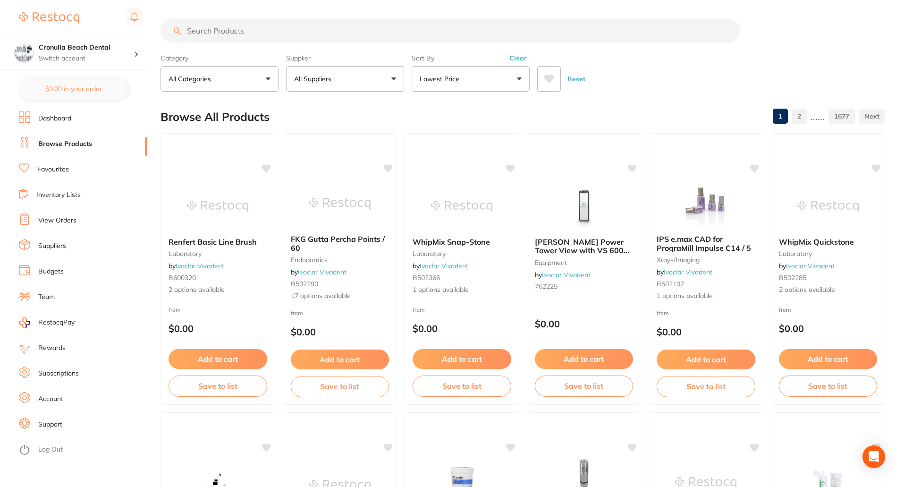  What do you see at coordinates (461, 242) in the screenshot?
I see `b: WhipMix Snap-Stone` at bounding box center [461, 242].